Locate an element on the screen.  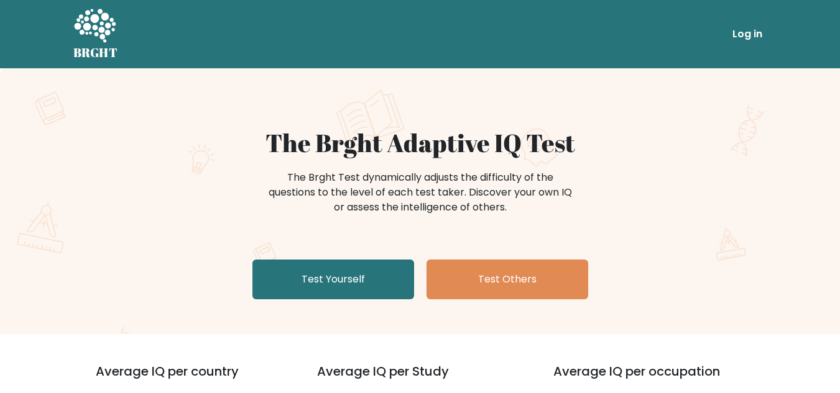
div: The Brght Test dynamically adjusts the difficulty of the questions to the level of each test take... is located at coordinates (420, 193).